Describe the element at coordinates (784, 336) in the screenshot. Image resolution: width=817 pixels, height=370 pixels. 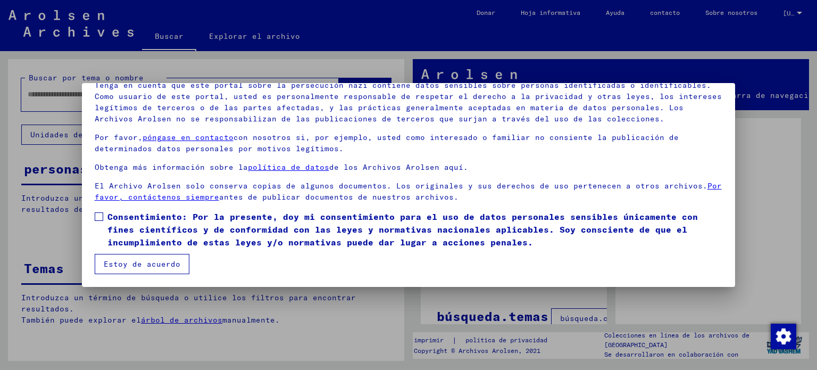
I see `img: Cambiar el consentimiento` at that location.